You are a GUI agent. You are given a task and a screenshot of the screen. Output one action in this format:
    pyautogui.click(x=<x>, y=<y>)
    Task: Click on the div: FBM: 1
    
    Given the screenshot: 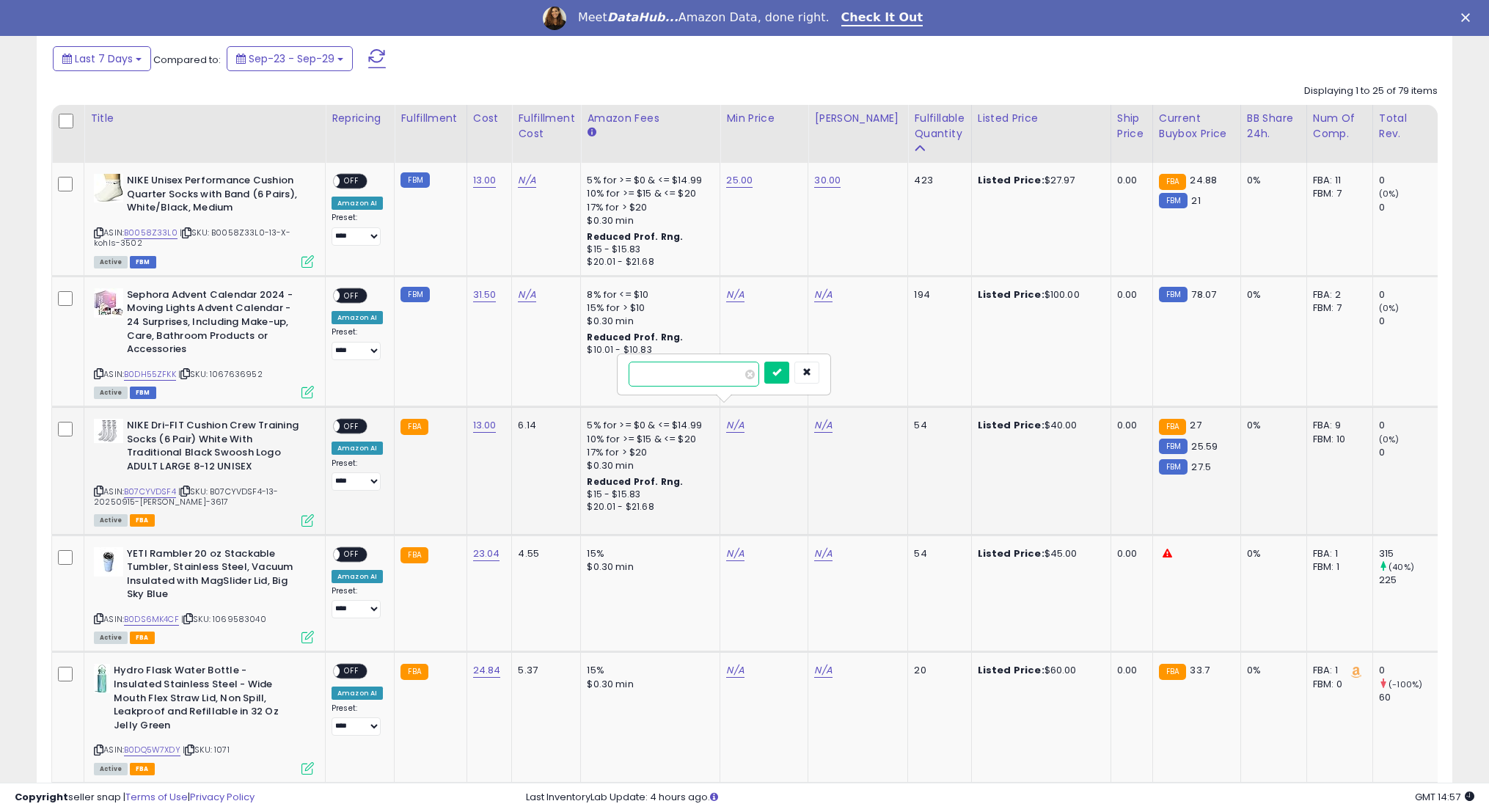 What is the action you would take?
    pyautogui.click(x=1337, y=567)
    